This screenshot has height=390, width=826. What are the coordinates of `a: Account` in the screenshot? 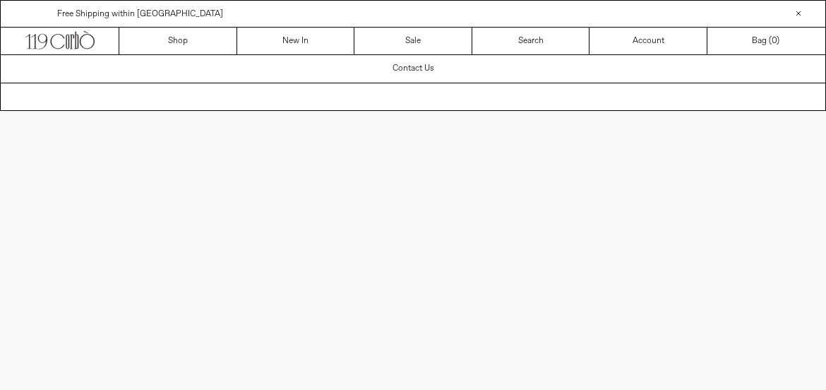 It's located at (648, 41).